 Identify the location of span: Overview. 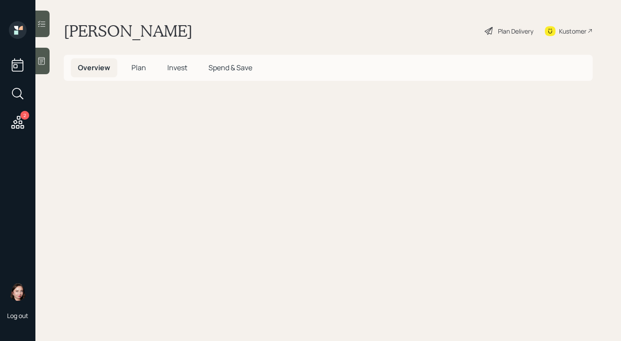
(94, 68).